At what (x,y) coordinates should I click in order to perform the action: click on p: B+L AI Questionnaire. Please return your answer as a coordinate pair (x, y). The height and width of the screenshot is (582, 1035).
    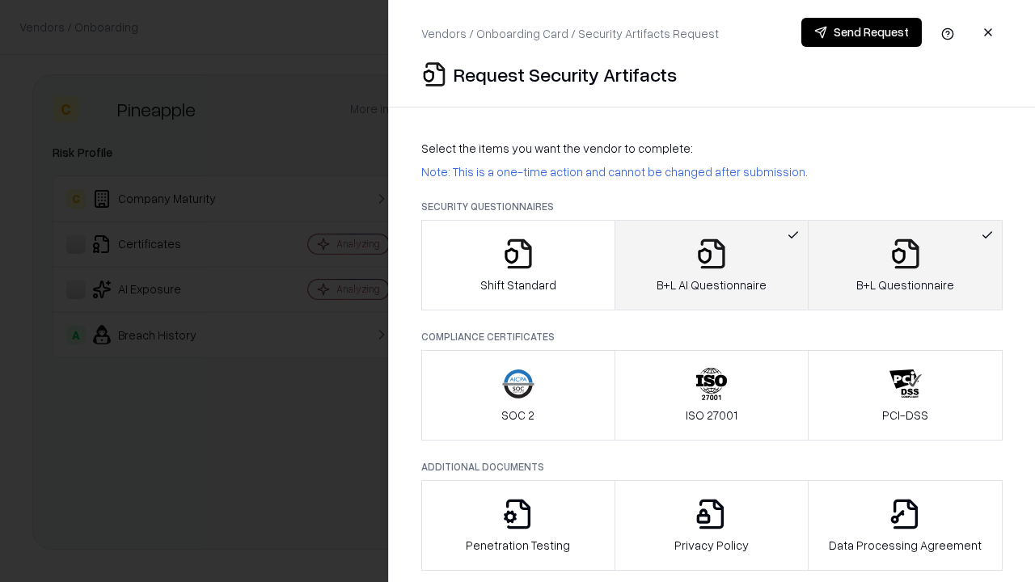
    Looking at the image, I should click on (711, 285).